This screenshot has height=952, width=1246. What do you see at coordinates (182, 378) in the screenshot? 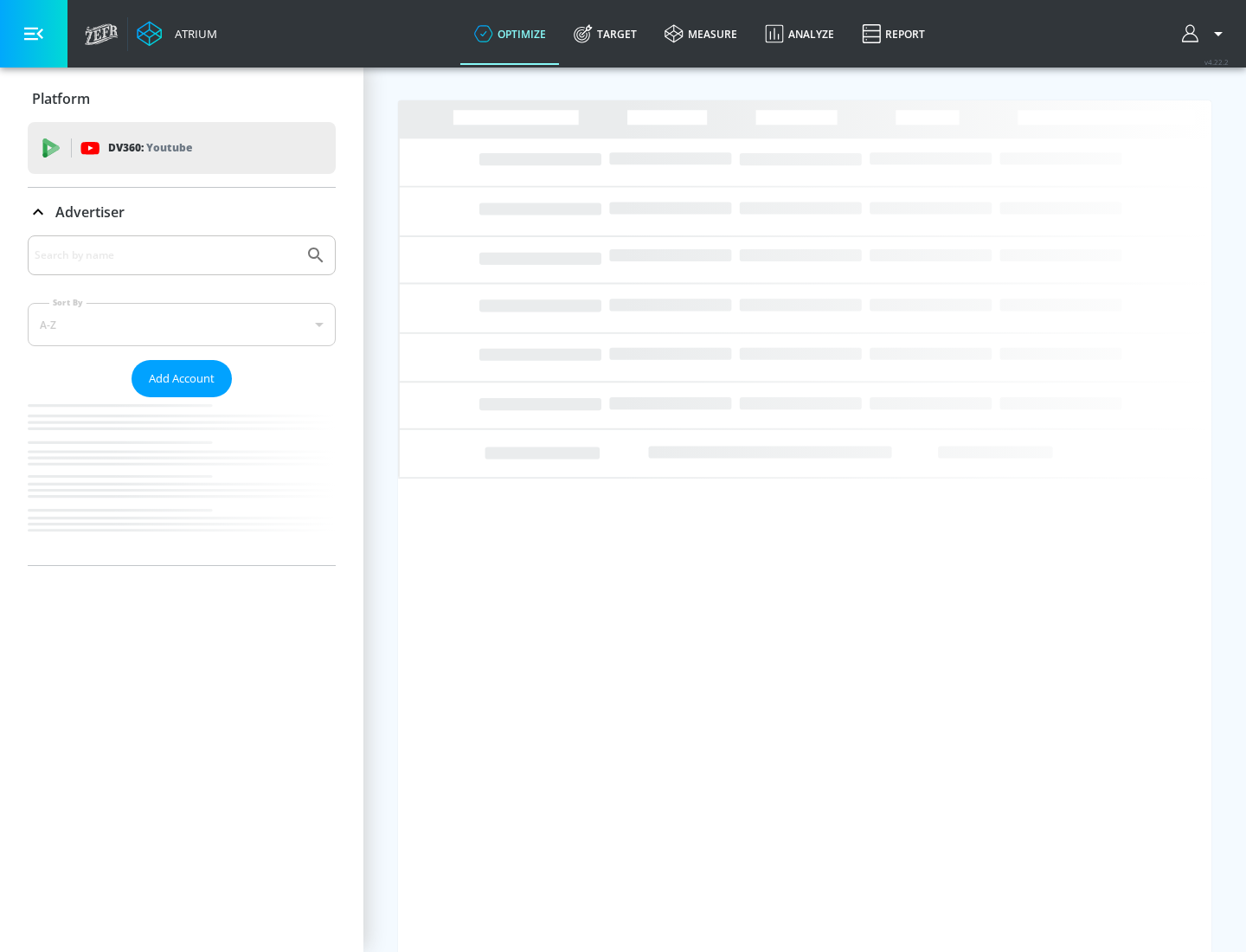
I see `button: Add Account` at bounding box center [182, 378].